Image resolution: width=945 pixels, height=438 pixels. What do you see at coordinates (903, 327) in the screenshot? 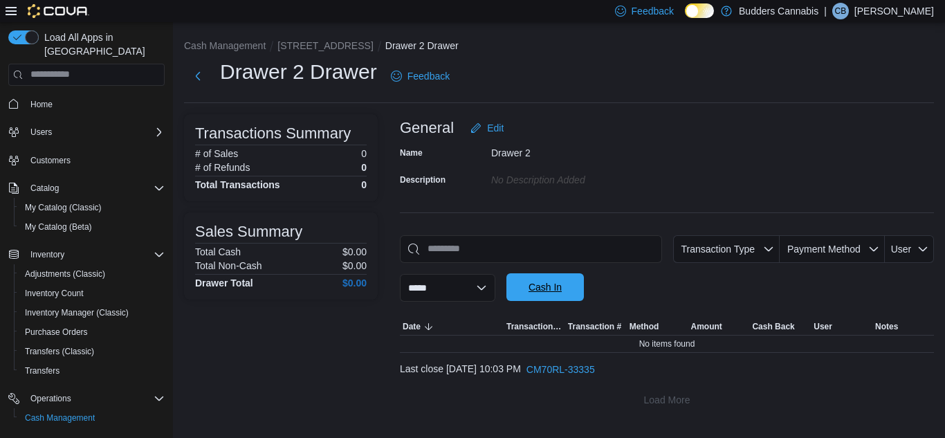
I see `button: Notes` at bounding box center [903, 327].